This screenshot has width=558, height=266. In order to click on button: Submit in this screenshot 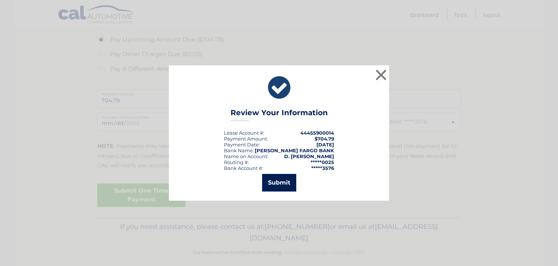, I will do `click(279, 183)`.